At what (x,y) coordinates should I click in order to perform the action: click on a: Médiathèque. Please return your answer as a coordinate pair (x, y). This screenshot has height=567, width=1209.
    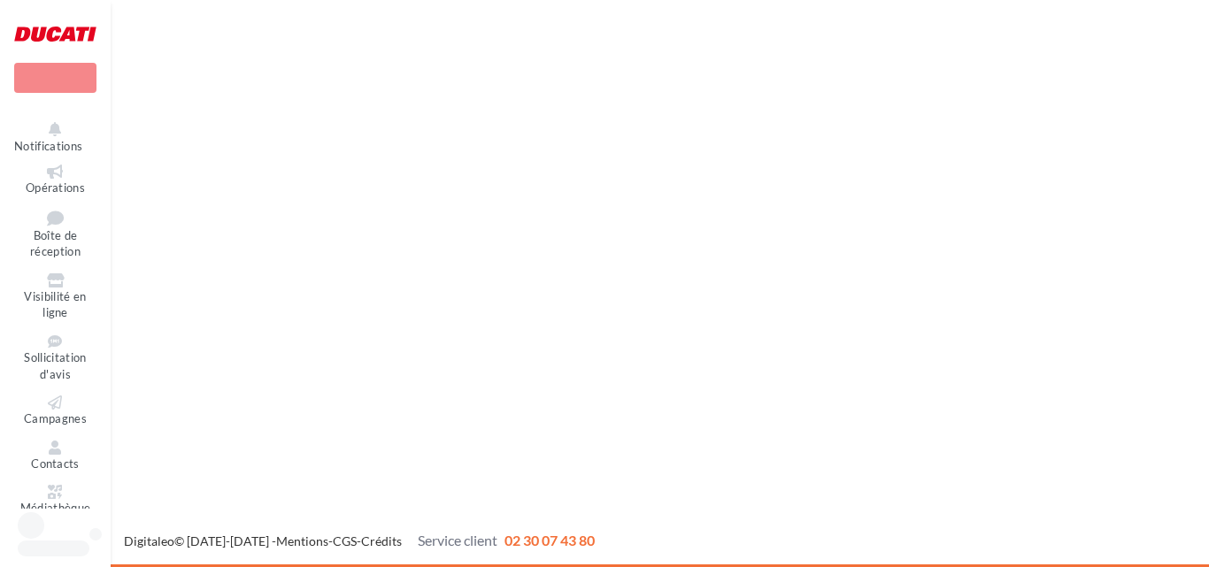
    Looking at the image, I should click on (55, 500).